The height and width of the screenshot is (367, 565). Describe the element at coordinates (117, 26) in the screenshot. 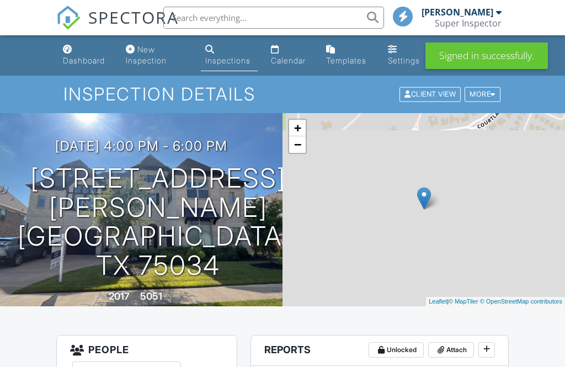

I see `a: SPECTORA` at that location.